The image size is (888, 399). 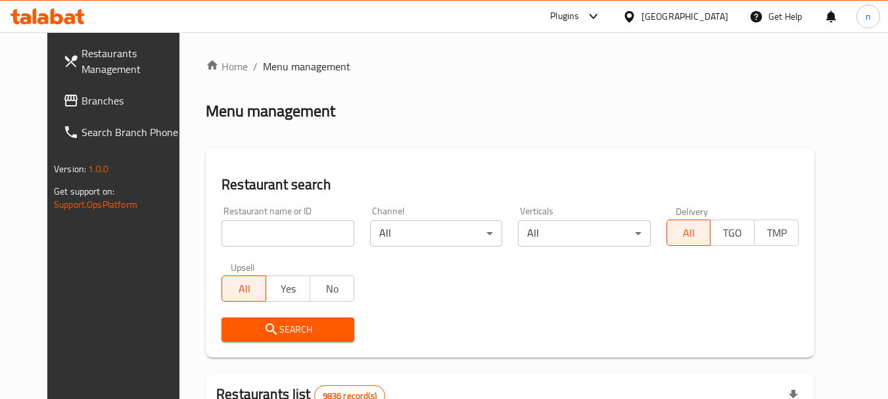 I want to click on span: TGO, so click(x=732, y=233).